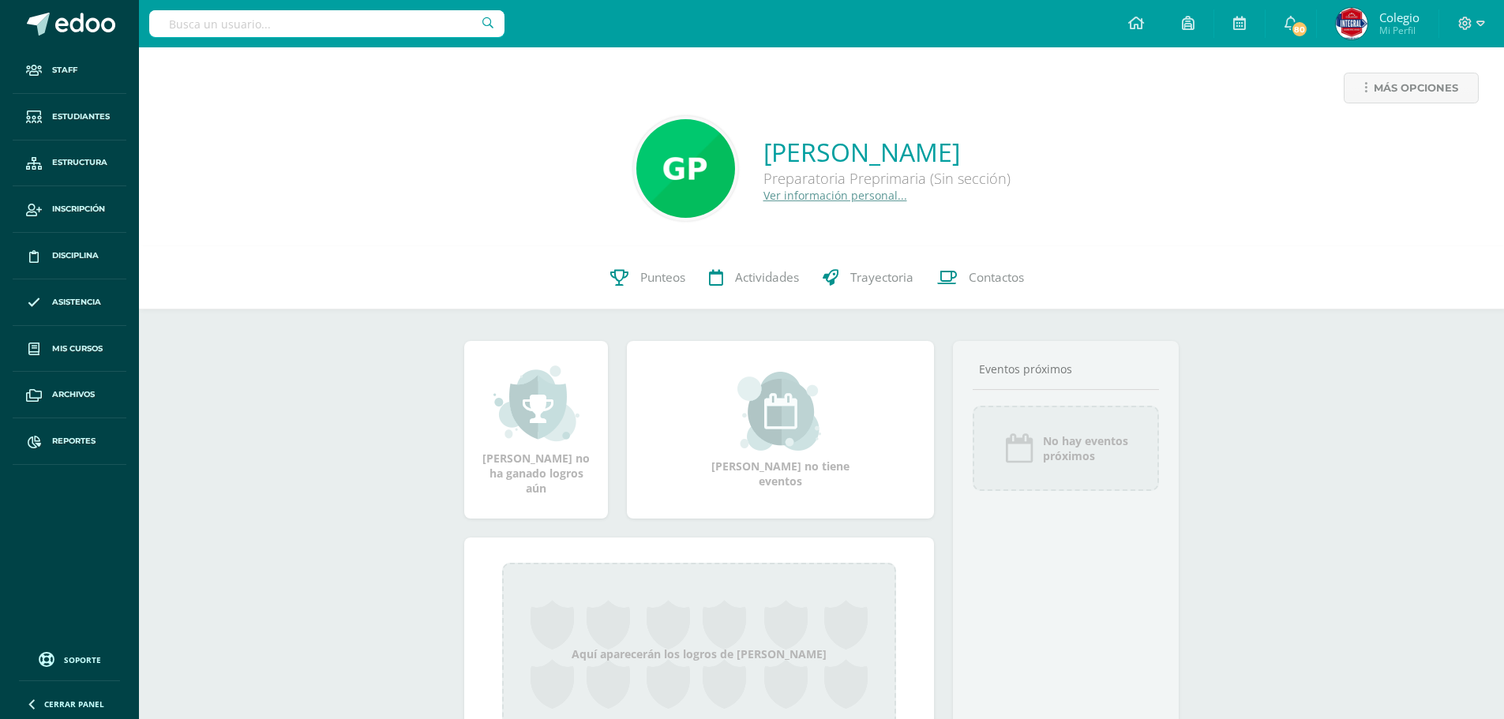 The image size is (1504, 719). What do you see at coordinates (1019, 449) in the screenshot?
I see `img: event_icon.png` at bounding box center [1019, 449].